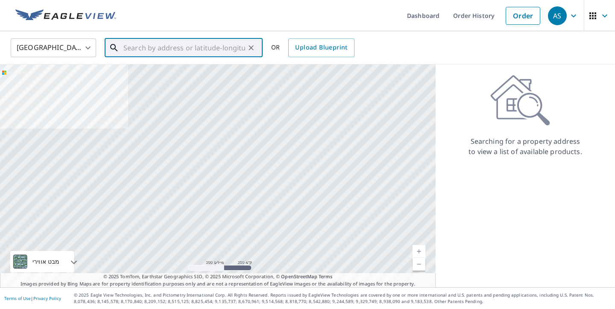  I want to click on a: OpenStreetMap, so click(299, 276).